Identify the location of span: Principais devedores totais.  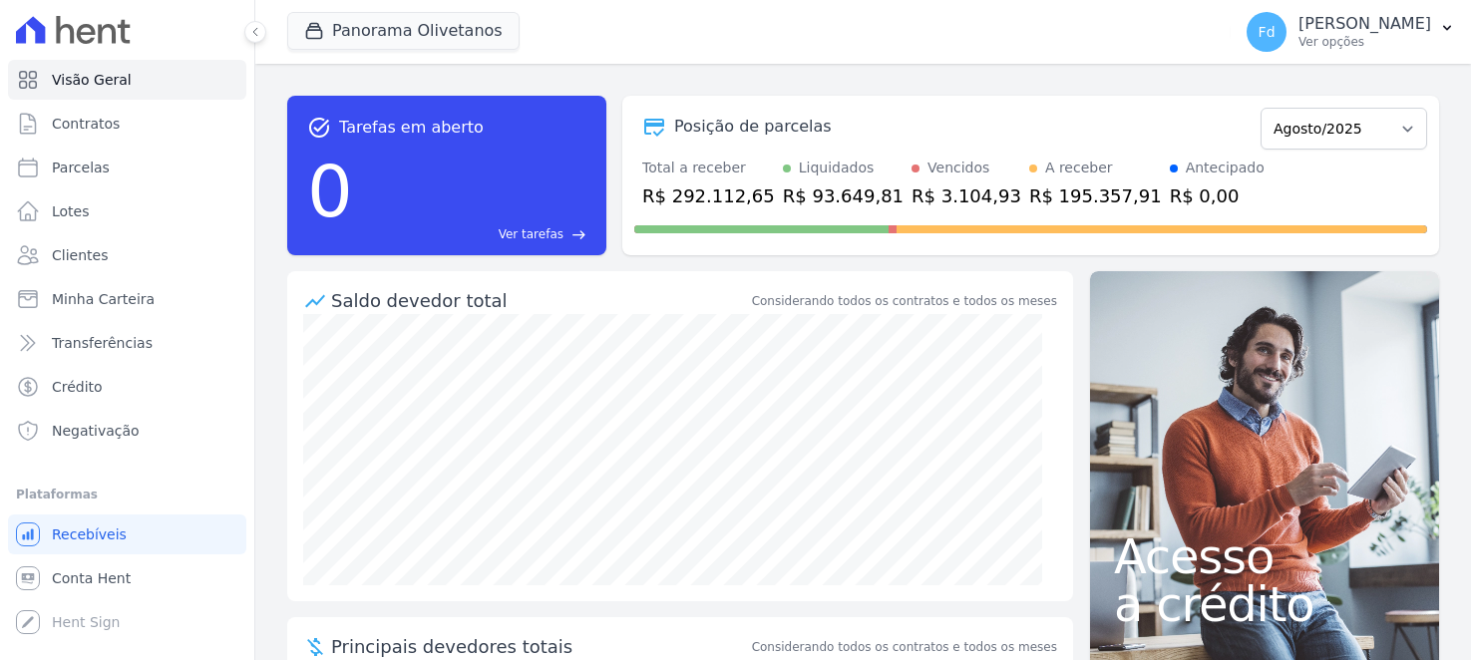
(539, 646).